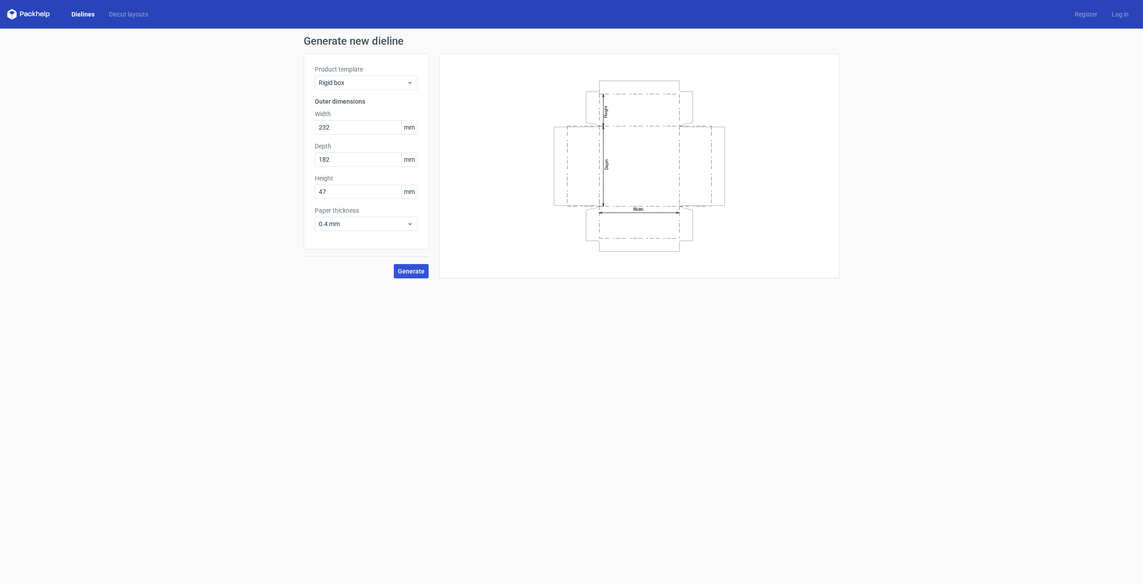 This screenshot has height=584, width=1143. Describe the element at coordinates (411, 271) in the screenshot. I see `button: Generate` at that location.